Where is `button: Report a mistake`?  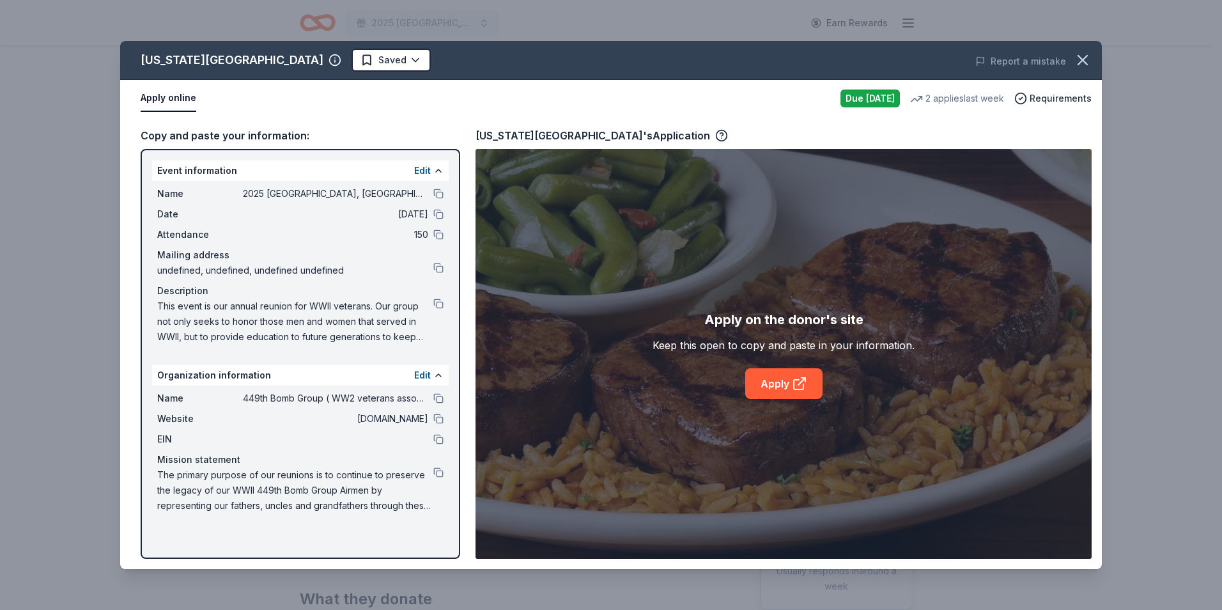
button: Report a mistake is located at coordinates (1021, 61).